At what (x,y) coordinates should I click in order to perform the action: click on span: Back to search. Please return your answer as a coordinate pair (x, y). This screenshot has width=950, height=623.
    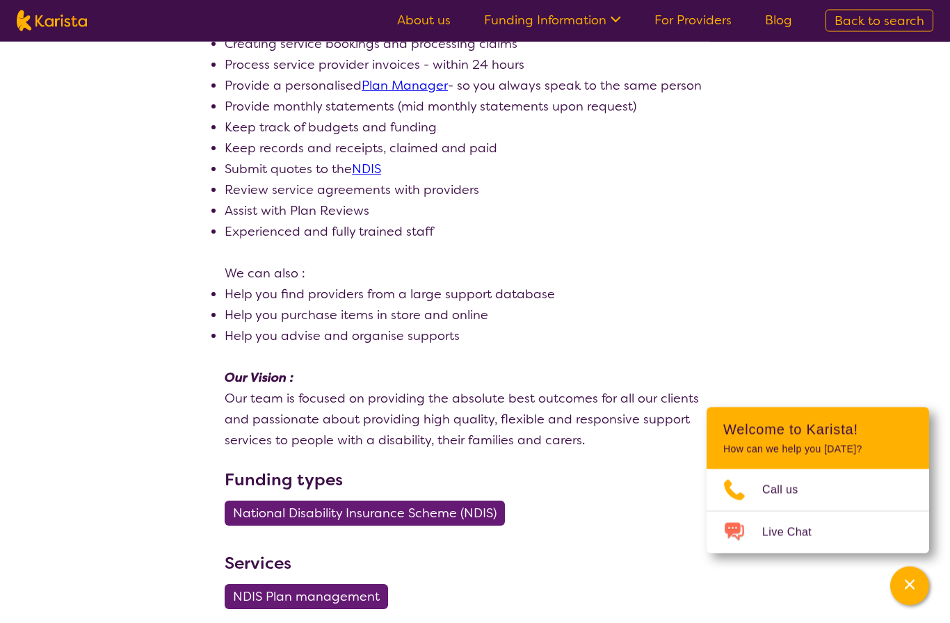
    Looking at the image, I should click on (879, 21).